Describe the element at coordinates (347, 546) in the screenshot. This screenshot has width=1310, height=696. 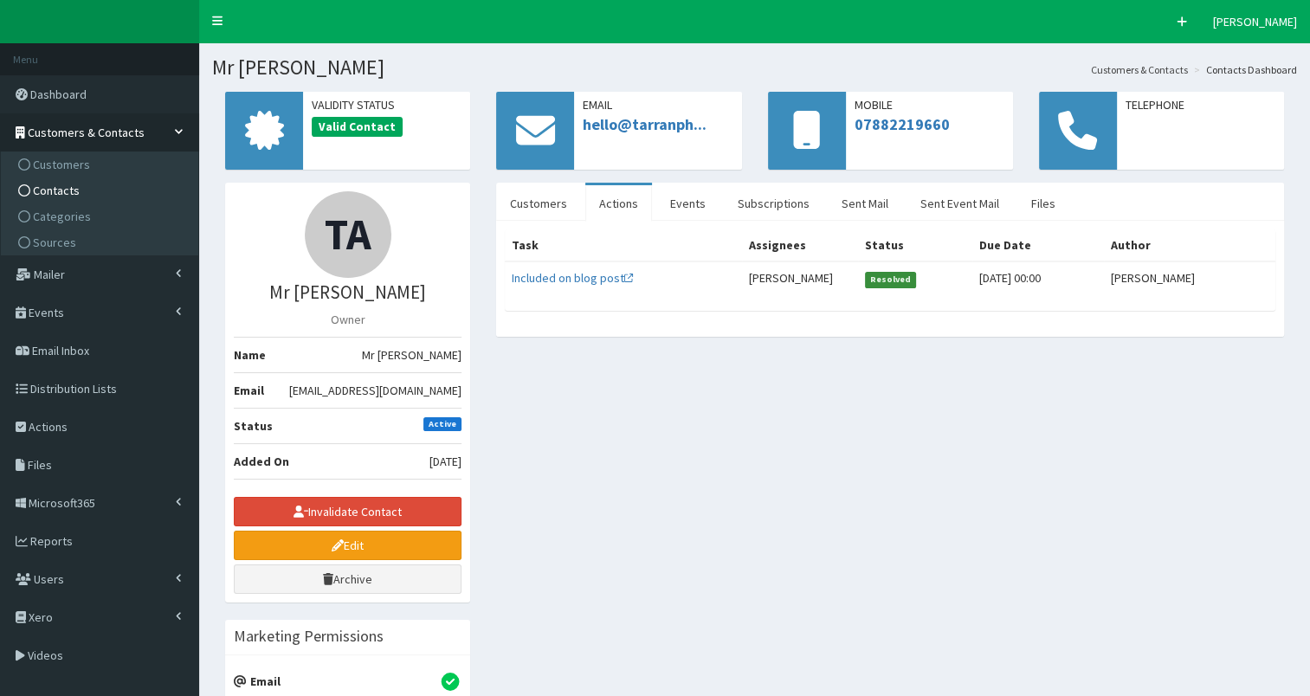
I see `a: Edit` at that location.